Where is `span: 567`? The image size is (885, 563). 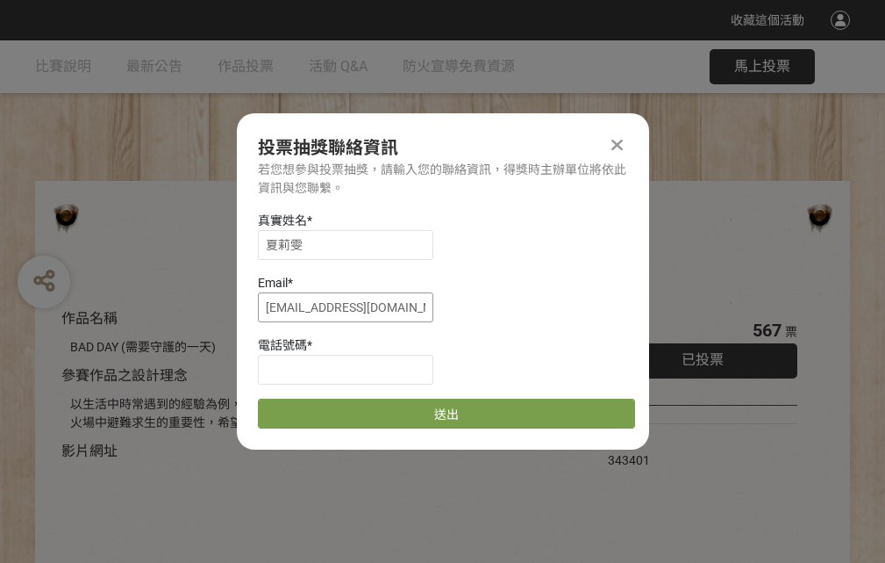 span: 567 is located at coordinates (767, 330).